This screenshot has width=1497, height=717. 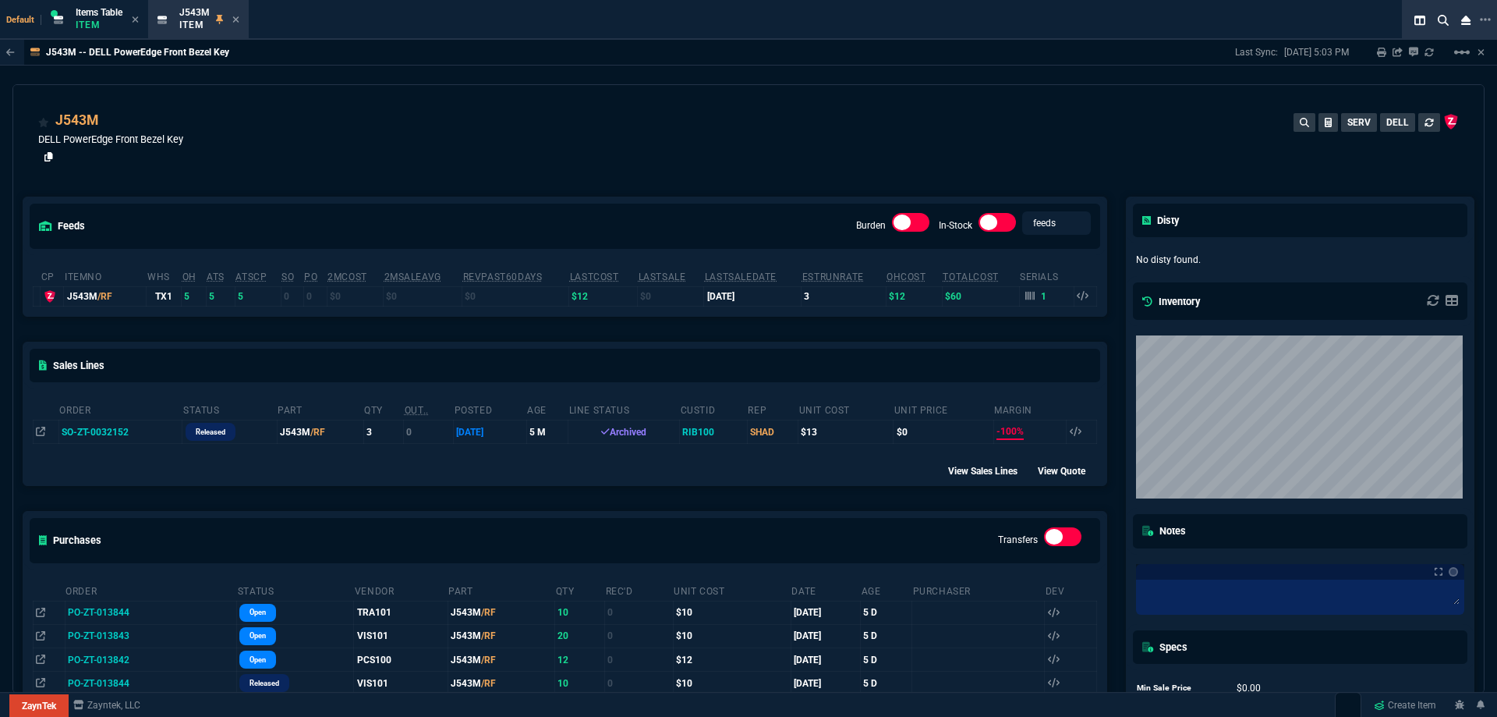 What do you see at coordinates (62, 225) in the screenshot?
I see `h5: feeds` at bounding box center [62, 225].